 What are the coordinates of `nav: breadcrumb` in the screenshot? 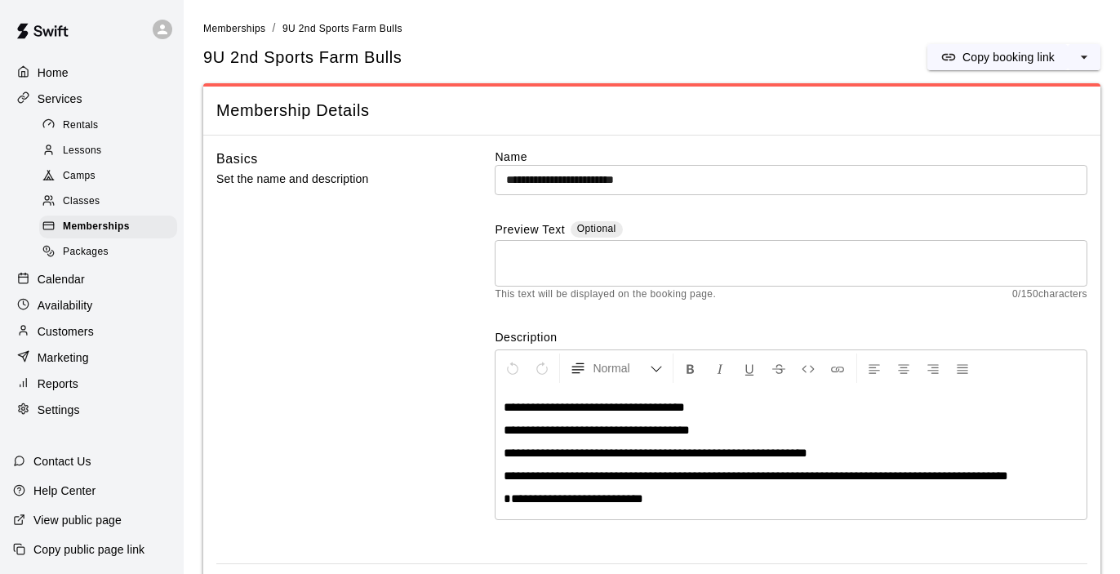 It's located at (651, 29).